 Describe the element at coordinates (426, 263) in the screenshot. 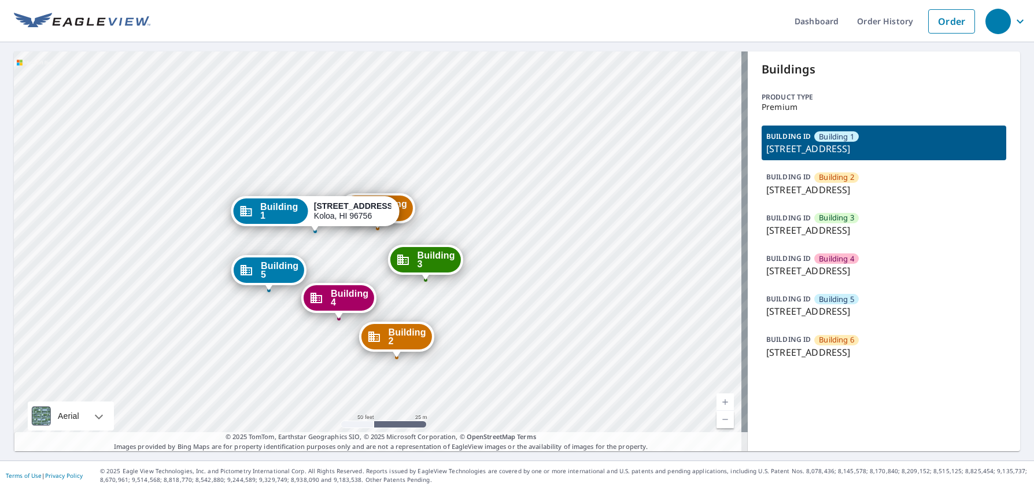

I see `div: Dropped pin, building Building 3, Commercial property, 2373 Ho'ohu Road Koloa, HI 96756` at that location.